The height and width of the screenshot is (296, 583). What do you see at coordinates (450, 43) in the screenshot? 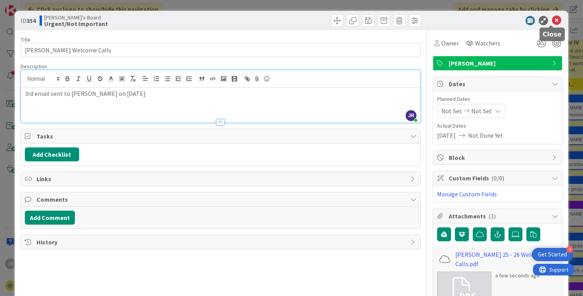
I see `span: Owner` at bounding box center [450, 43].